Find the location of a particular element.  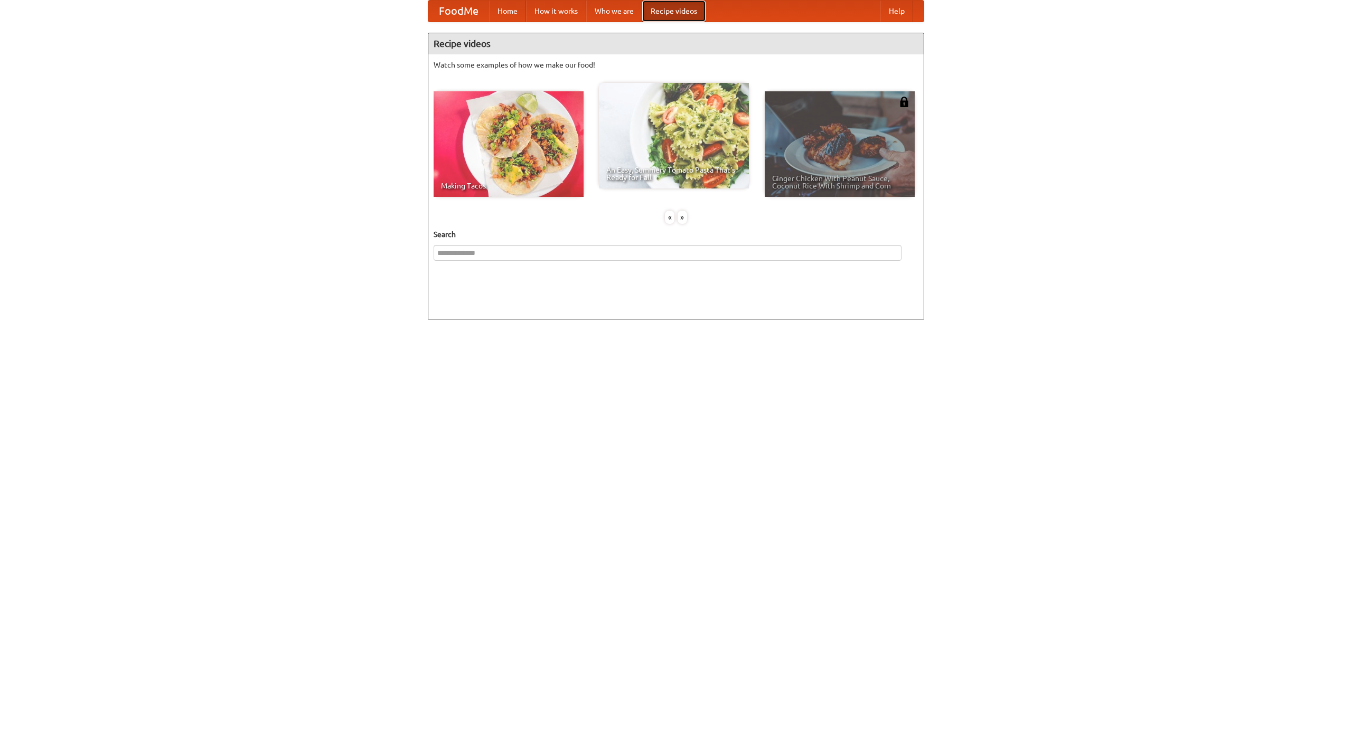

a: Who we are is located at coordinates (614, 11).